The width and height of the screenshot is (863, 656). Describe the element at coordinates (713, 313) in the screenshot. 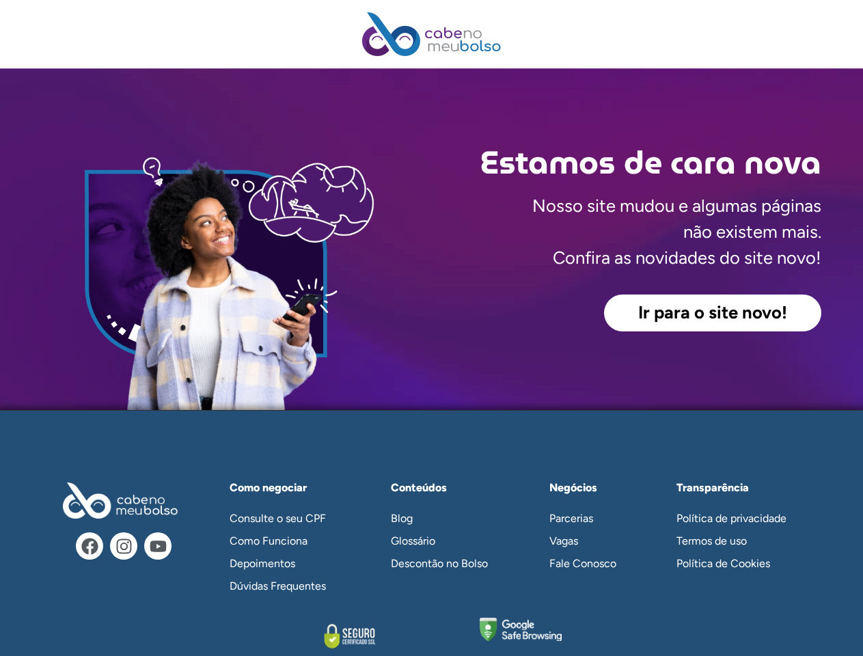

I see `a: Ir para o site novo!` at that location.